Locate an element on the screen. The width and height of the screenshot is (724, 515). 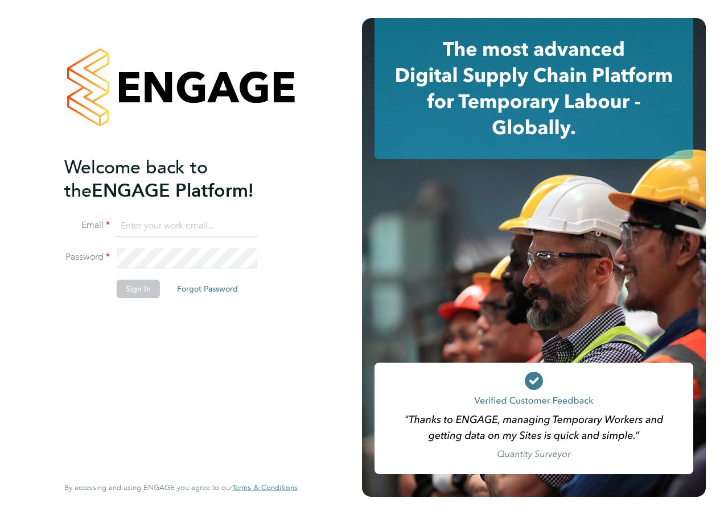
span: Welcome back to the is located at coordinates (136, 179).